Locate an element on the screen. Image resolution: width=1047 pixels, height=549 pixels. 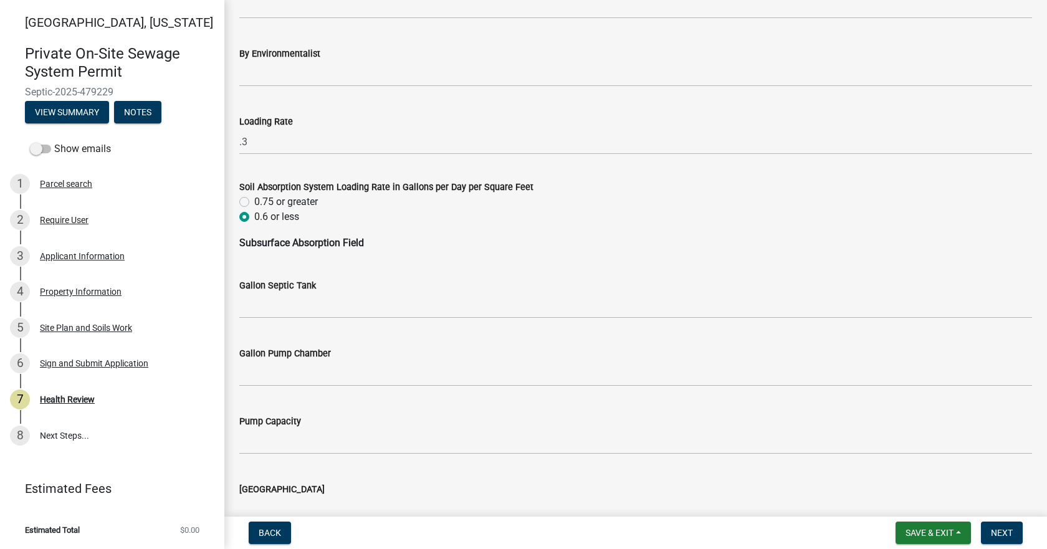
div: Property Information is located at coordinates (80, 292).